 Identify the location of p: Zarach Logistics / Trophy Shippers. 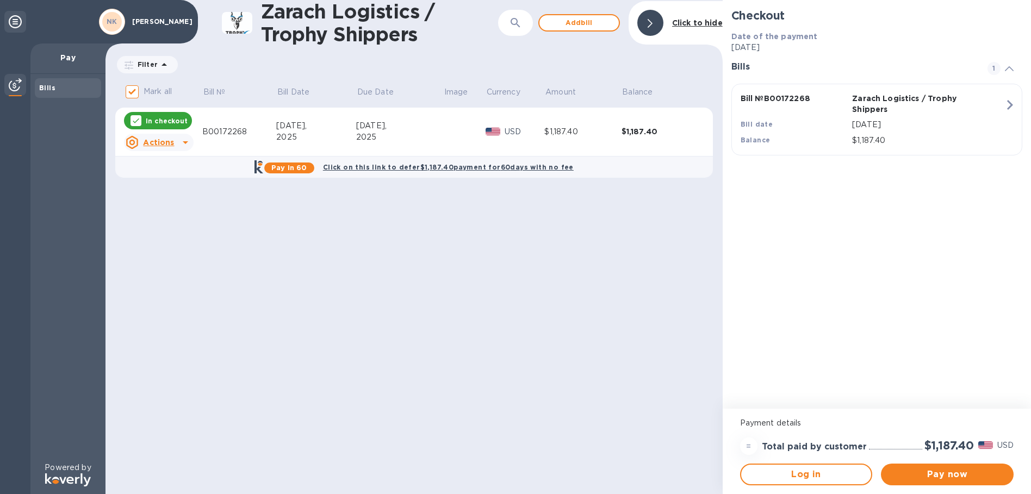
(906, 104).